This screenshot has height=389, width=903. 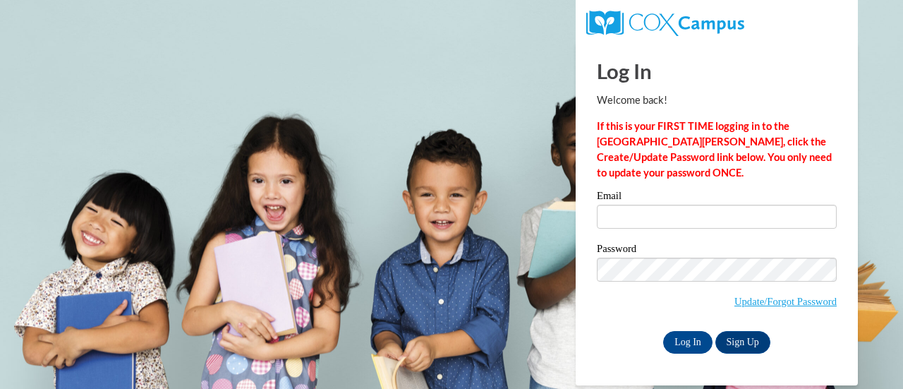 What do you see at coordinates (785, 301) in the screenshot?
I see `a: Update/Forgot Password` at bounding box center [785, 301].